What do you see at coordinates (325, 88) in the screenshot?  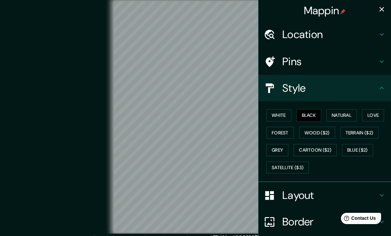 I see `div: Style` at bounding box center [325, 88].